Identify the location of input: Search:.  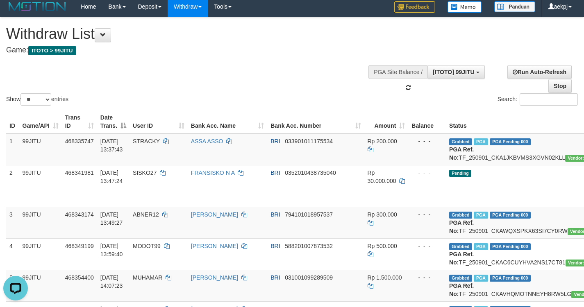
(549, 100).